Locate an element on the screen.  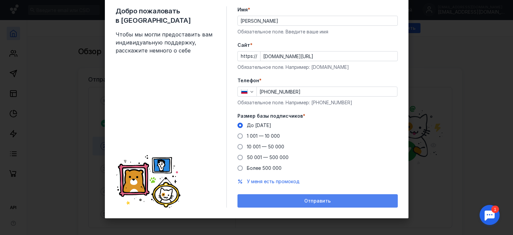
div: Обязательное поле. Введите ваше имя is located at coordinates (318, 32).